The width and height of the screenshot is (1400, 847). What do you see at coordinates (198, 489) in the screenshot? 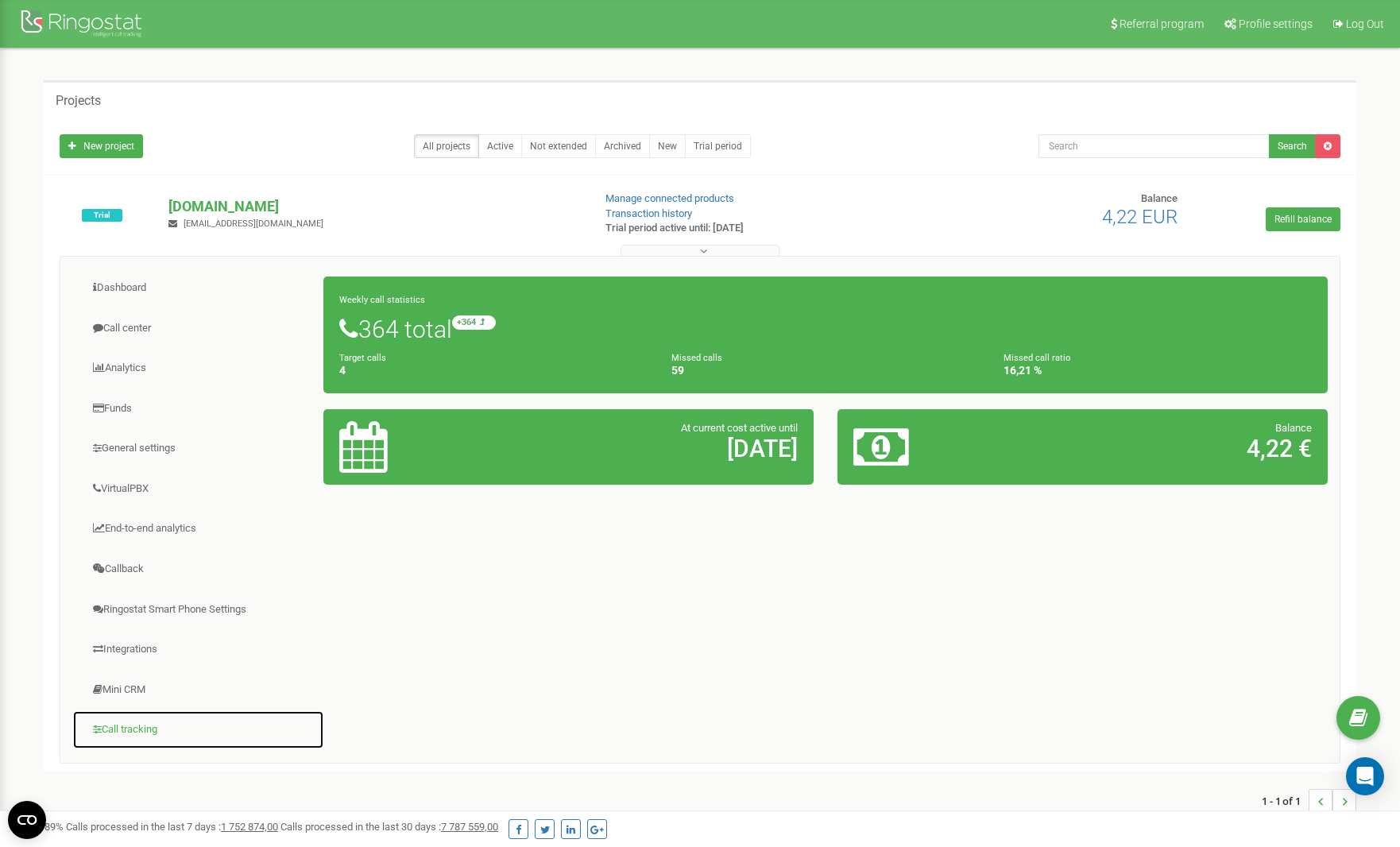
I see `a: VirtualPBX` at bounding box center [198, 489].